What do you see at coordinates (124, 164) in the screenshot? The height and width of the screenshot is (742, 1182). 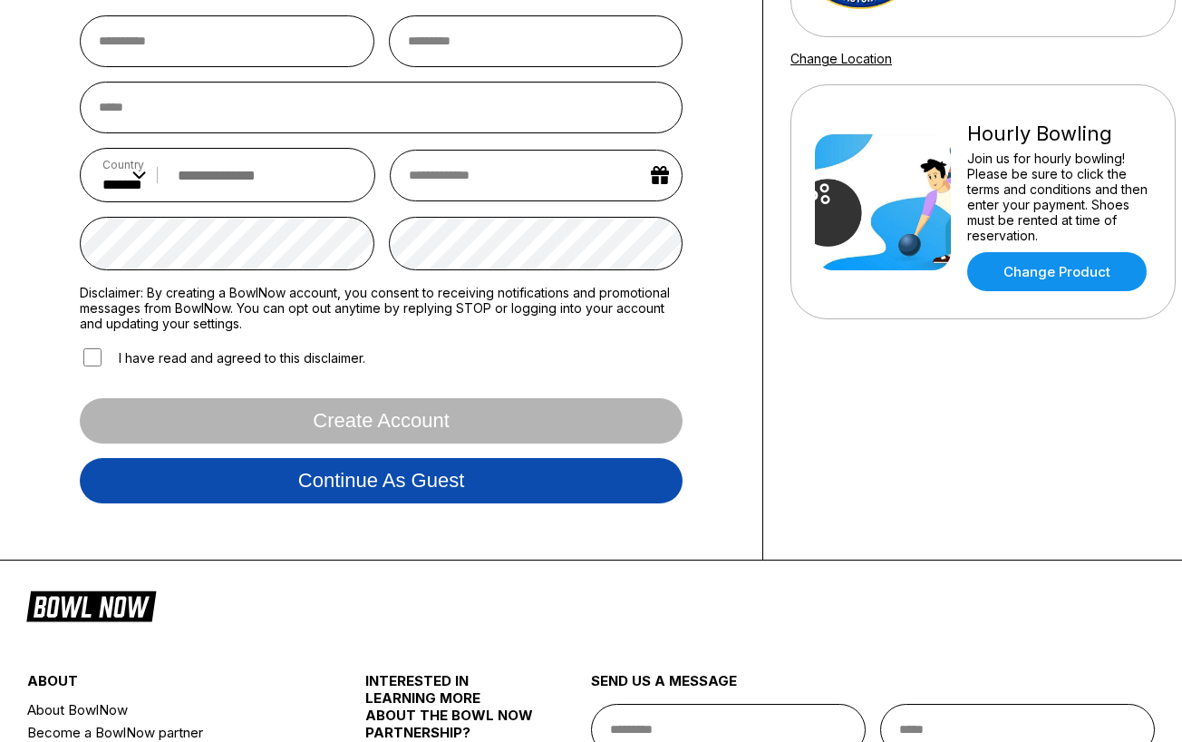 I see `label: Country` at bounding box center [124, 164].